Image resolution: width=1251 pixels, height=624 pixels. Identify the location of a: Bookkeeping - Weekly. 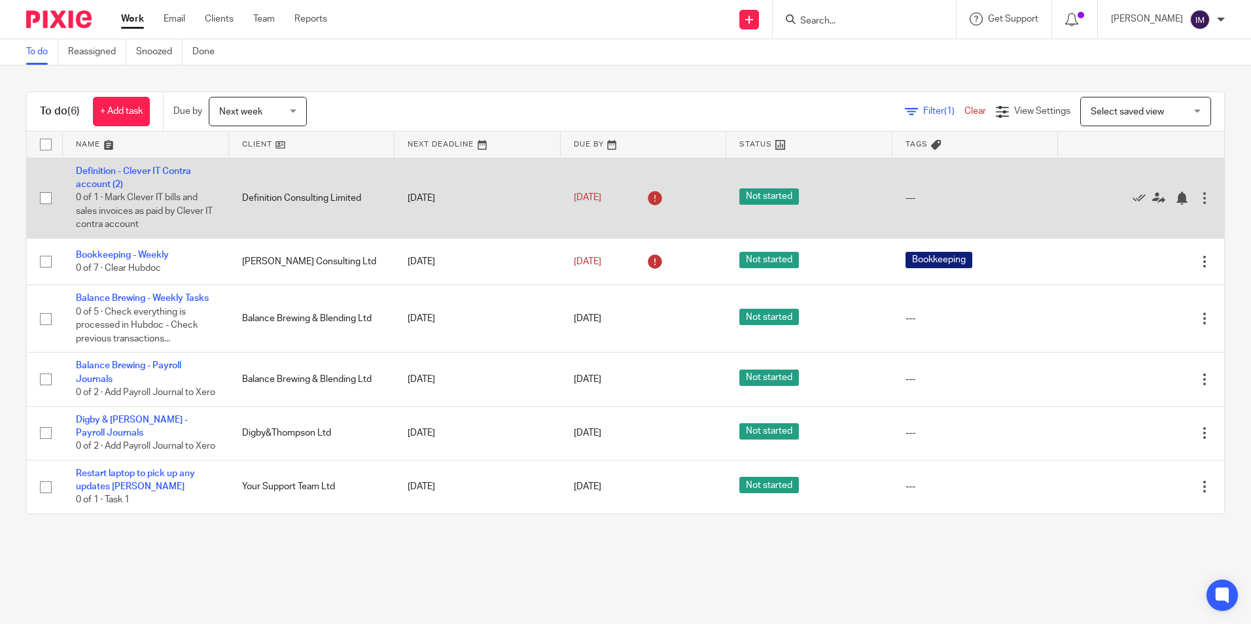
(122, 255).